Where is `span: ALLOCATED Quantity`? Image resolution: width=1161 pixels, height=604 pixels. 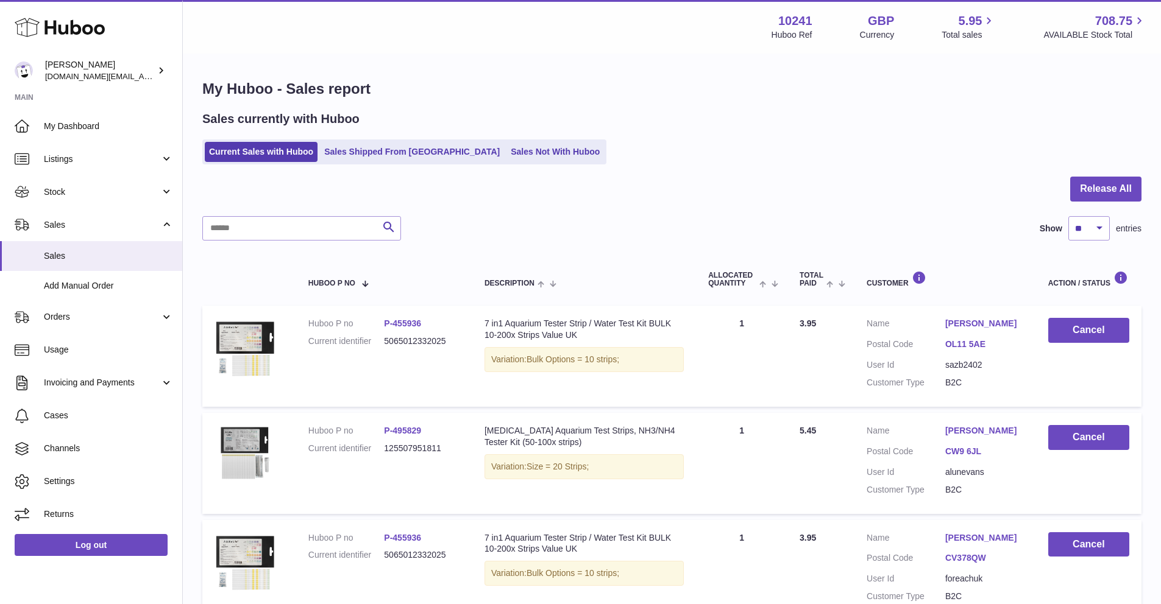 span: ALLOCATED Quantity is located at coordinates (732, 280).